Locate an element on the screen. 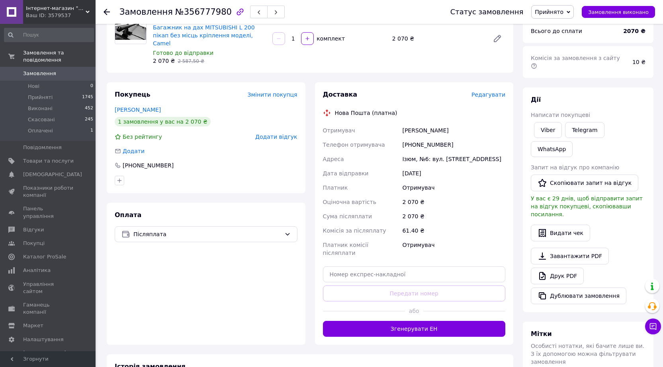 The width and height of the screenshot is (663, 367). span: 1745 is located at coordinates (88, 98).